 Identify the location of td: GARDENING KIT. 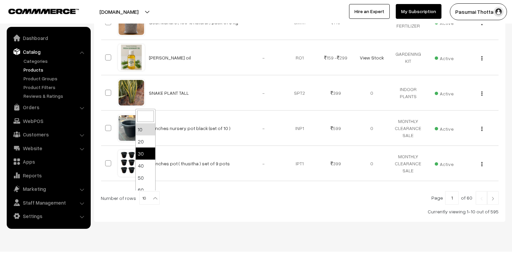
(408, 57).